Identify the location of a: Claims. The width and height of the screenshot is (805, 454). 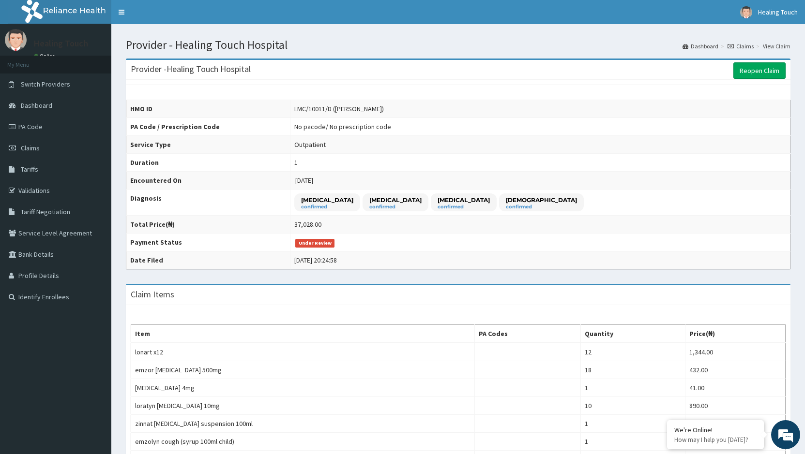
(740, 46).